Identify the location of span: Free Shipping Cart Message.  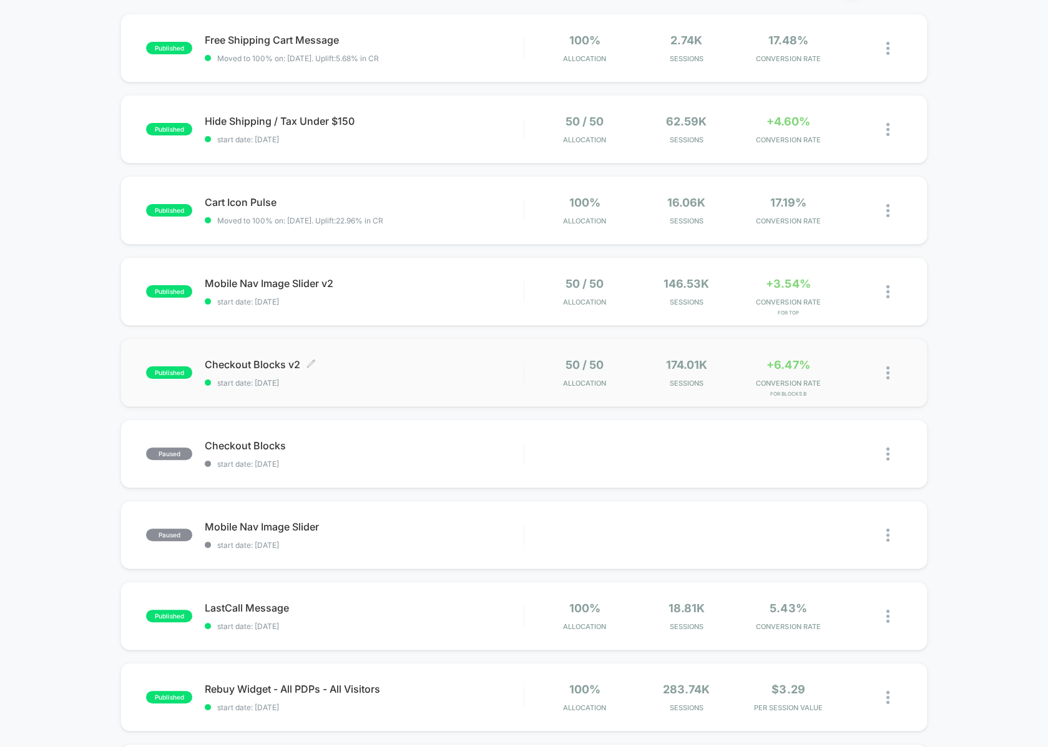
(364, 40).